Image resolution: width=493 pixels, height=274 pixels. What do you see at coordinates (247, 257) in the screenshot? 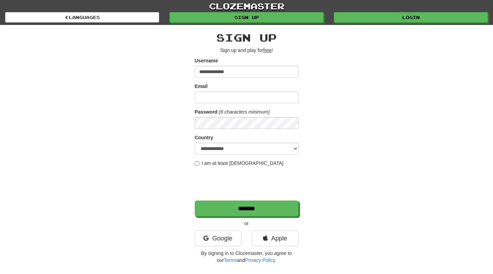
I see `p: By signing in to Clozemaster, you agree to our and .` at bounding box center [247, 257].